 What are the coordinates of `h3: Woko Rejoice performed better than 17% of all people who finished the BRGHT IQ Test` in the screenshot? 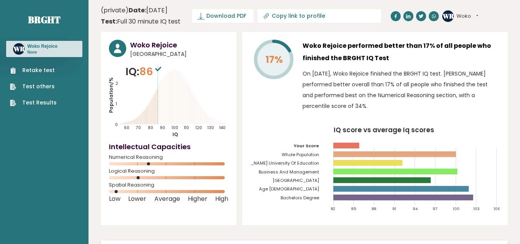 It's located at (401, 52).